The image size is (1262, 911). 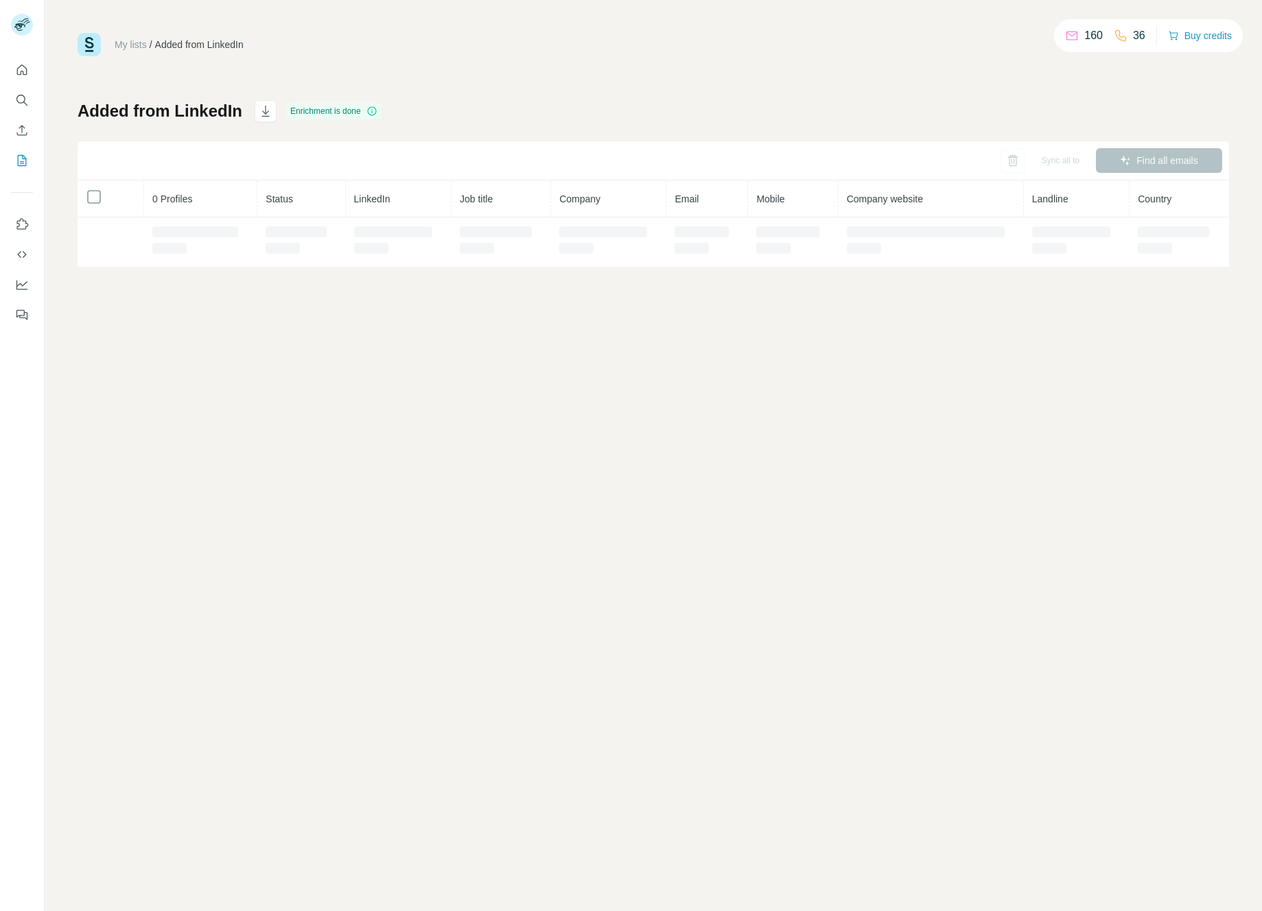 What do you see at coordinates (130, 45) in the screenshot?
I see `a: My lists` at bounding box center [130, 45].